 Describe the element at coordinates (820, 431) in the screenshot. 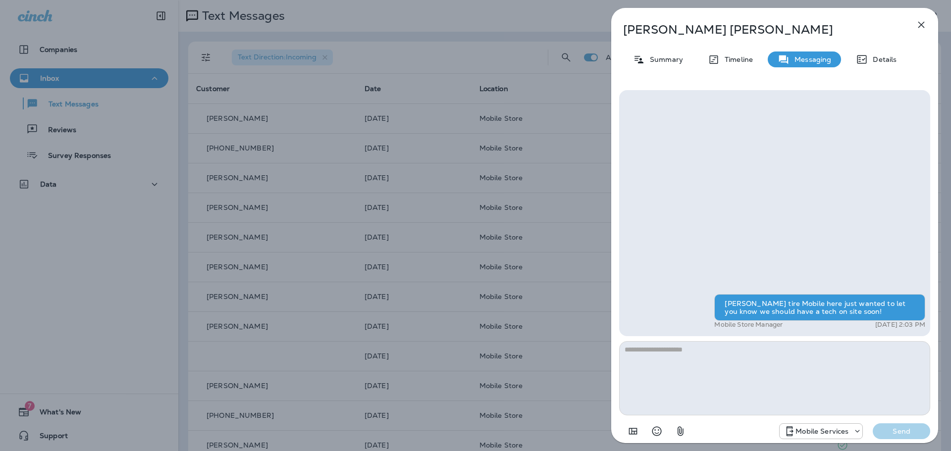

I see `div: +1 (402) 537-0264` at that location.